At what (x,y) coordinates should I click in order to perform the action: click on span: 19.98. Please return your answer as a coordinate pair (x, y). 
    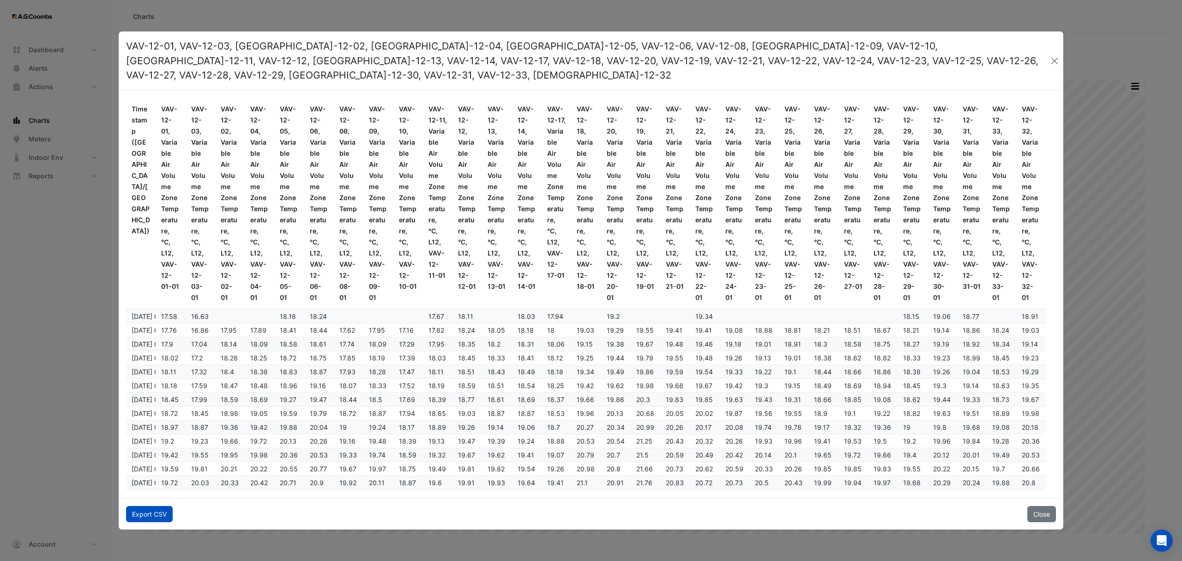
    Looking at the image, I should click on (645, 385).